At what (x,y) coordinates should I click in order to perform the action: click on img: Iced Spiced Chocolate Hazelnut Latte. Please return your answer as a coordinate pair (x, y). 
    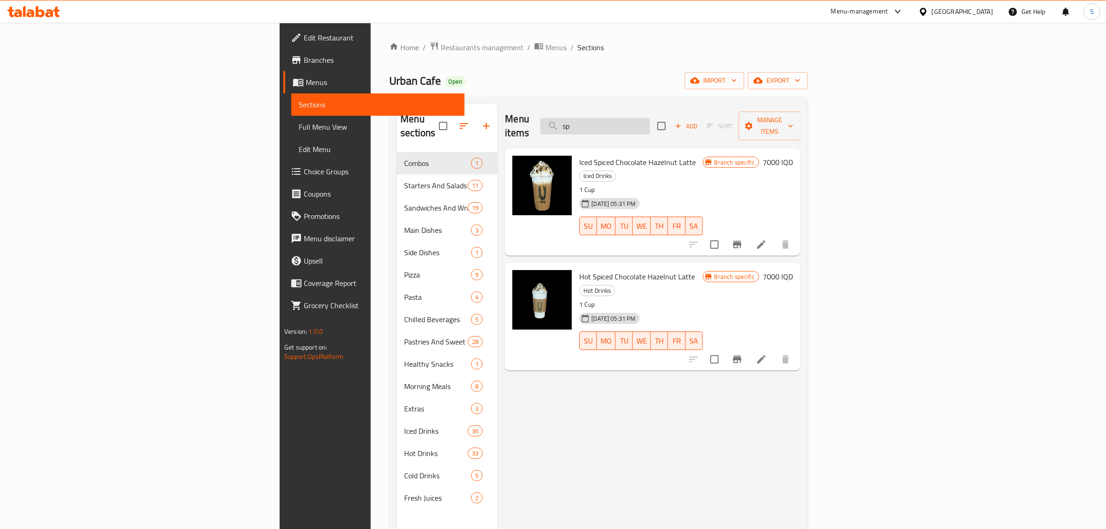
    Looking at the image, I should click on (542, 185).